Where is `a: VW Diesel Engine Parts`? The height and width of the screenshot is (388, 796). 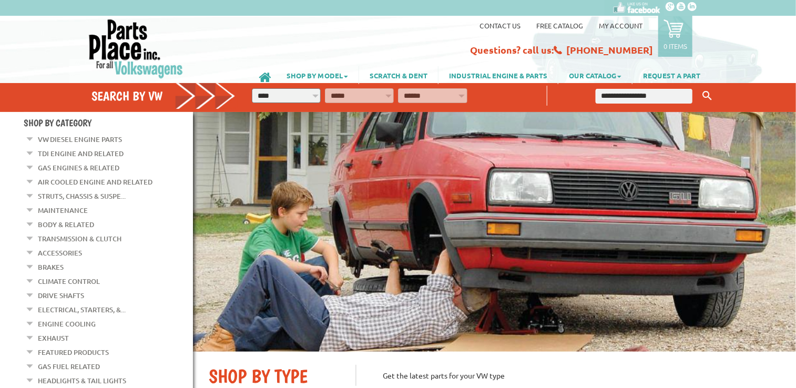 a: VW Diesel Engine Parts is located at coordinates (80, 139).